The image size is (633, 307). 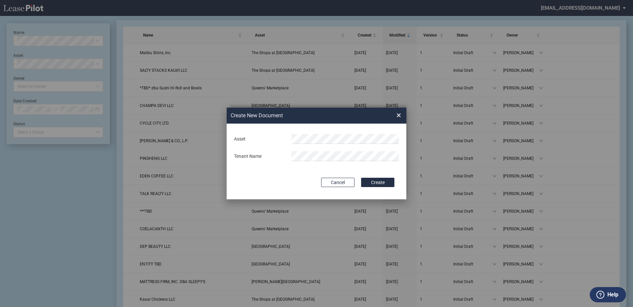 What do you see at coordinates (338, 183) in the screenshot?
I see `button: Cancel` at bounding box center [338, 183].